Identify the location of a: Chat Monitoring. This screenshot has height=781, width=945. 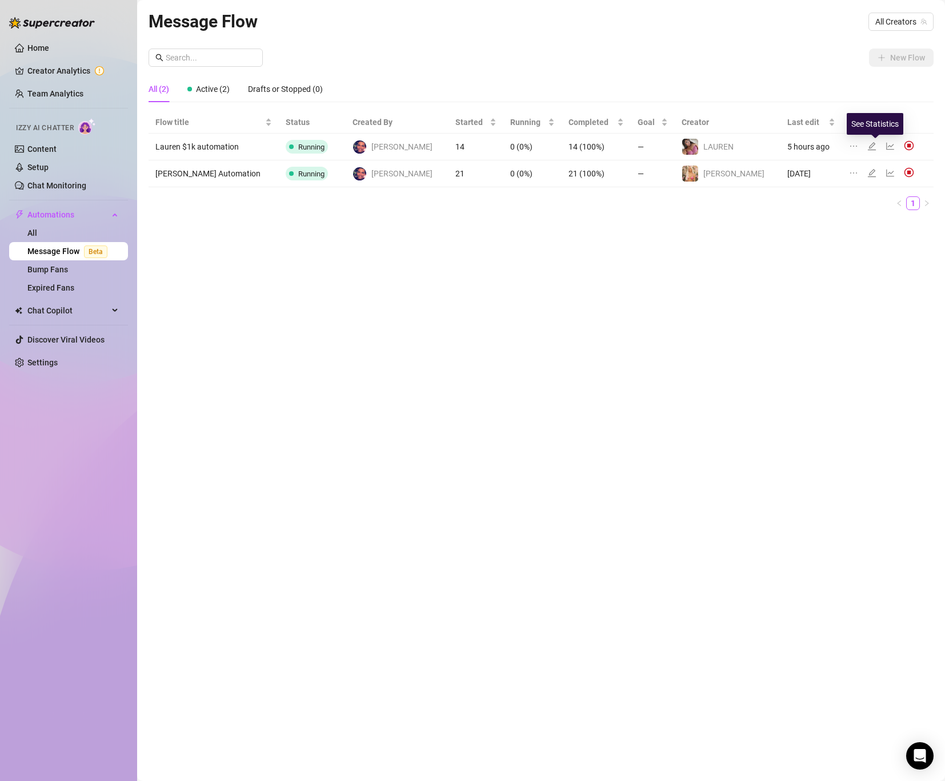
(57, 186).